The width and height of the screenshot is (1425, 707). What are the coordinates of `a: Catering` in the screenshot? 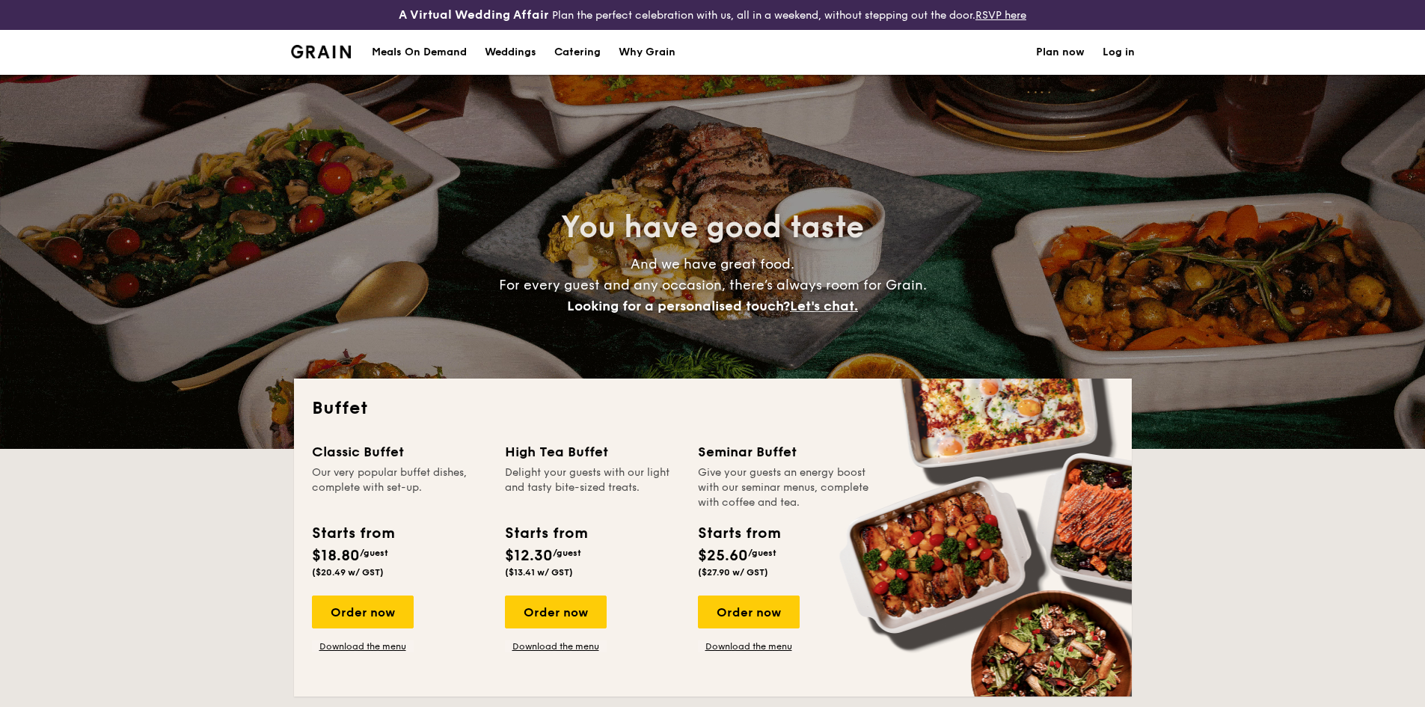 It's located at (578, 52).